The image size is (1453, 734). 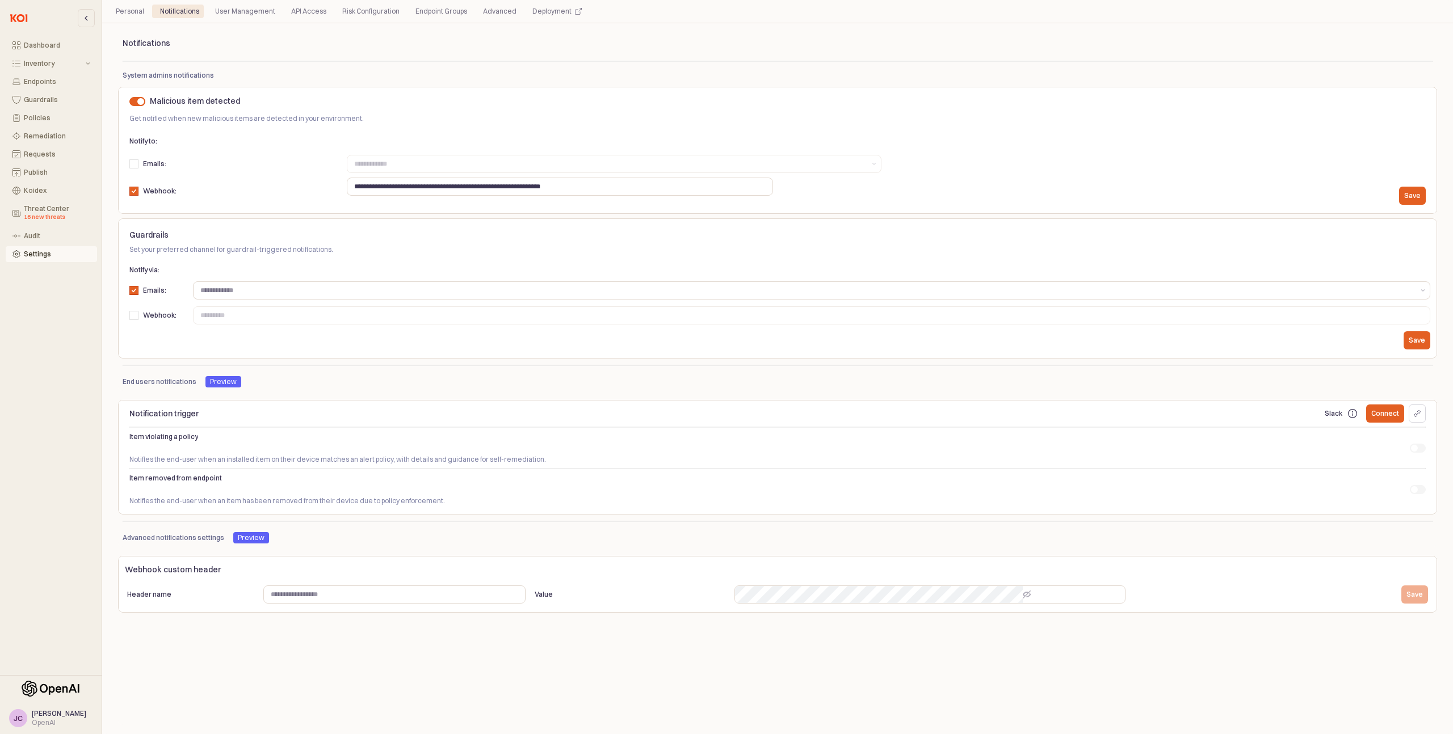 I want to click on button: Endpoints, so click(x=51, y=82).